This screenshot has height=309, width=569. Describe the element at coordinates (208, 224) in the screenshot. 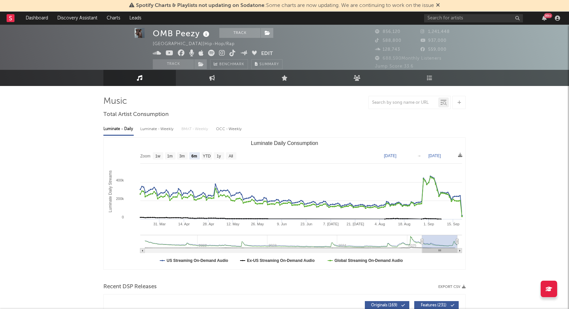

I see `text: 28. Apr` at that location.